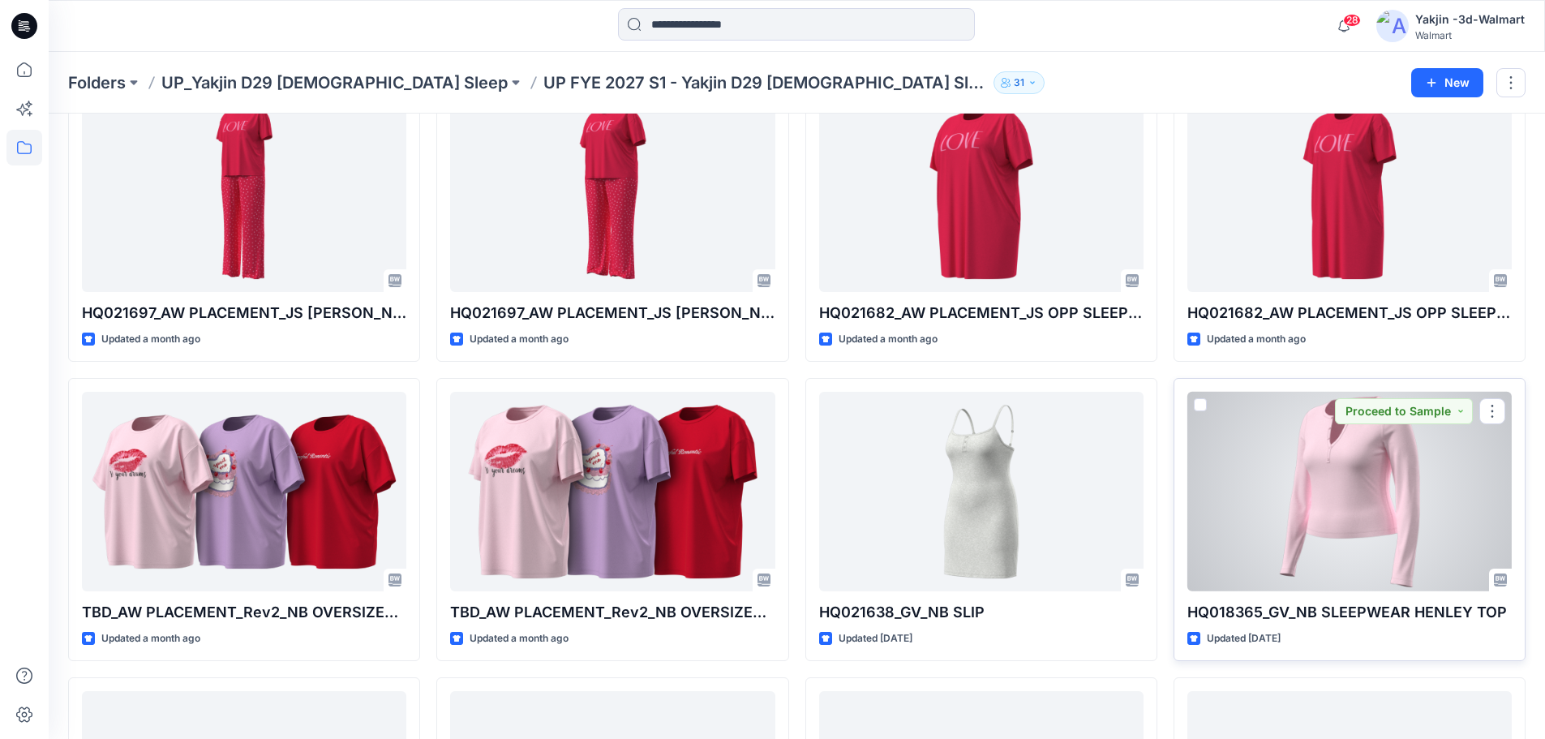 This screenshot has height=739, width=1545. Describe the element at coordinates (1349, 191) in the screenshot. I see `a: HQ021682_AW PLACEMENT_JS OPP SLEEPSHIRT` at that location.